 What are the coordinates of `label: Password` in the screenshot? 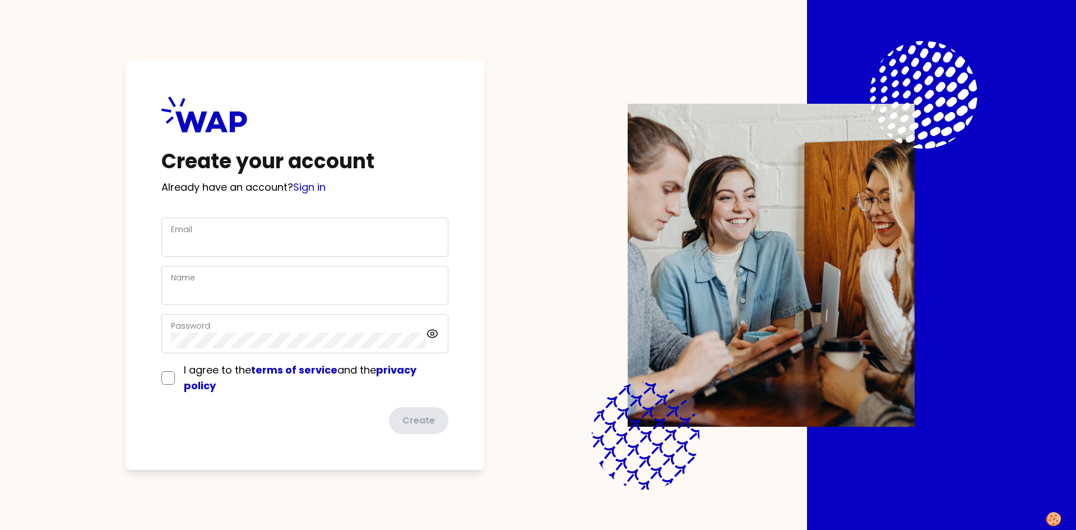 It's located at (191, 326).